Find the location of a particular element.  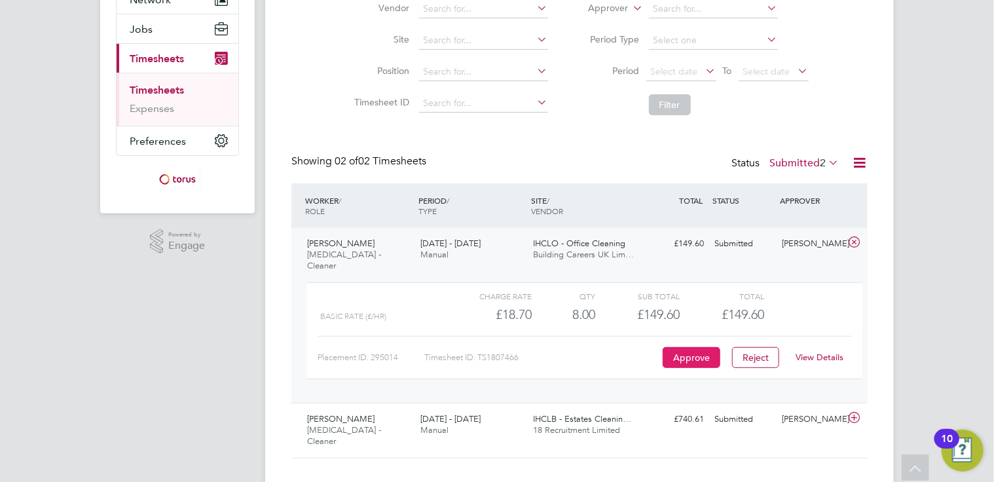

a: Expenses is located at coordinates (152, 108).